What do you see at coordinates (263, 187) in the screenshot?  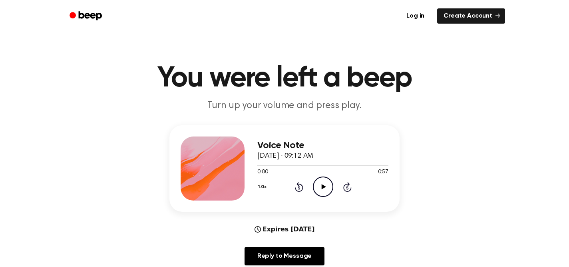 I see `button: 1.0x` at bounding box center [263, 187].